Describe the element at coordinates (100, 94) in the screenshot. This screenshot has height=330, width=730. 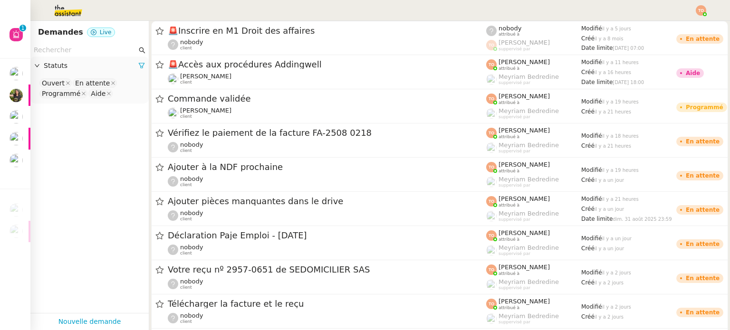
I see `nz-select-item: Aide` at that location.